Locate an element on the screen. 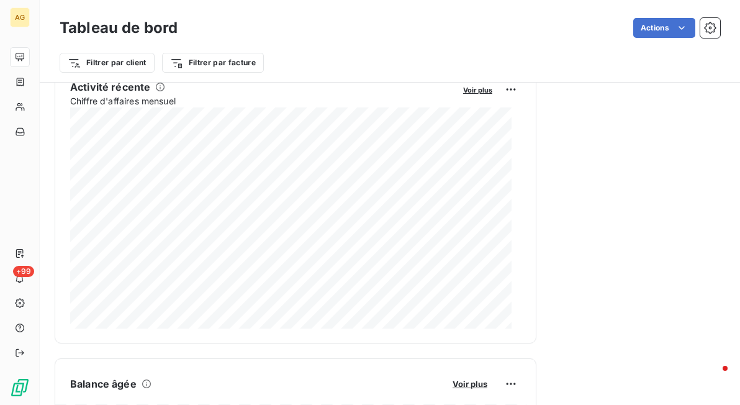 Image resolution: width=740 pixels, height=405 pixels. span: +99 is located at coordinates (24, 271).